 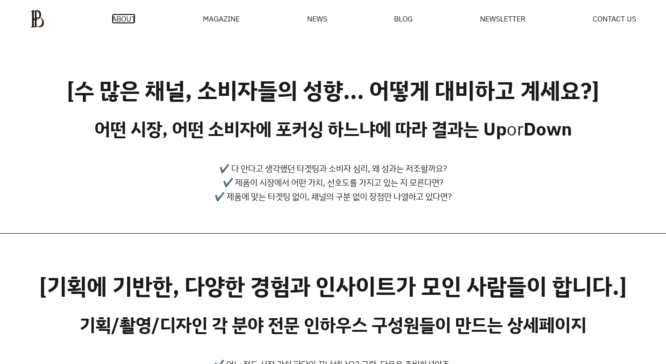 I want to click on h2: [수 많은 채널, 소비자들의 성향... 어떻게 대비하고 계세요?], so click(x=333, y=91).